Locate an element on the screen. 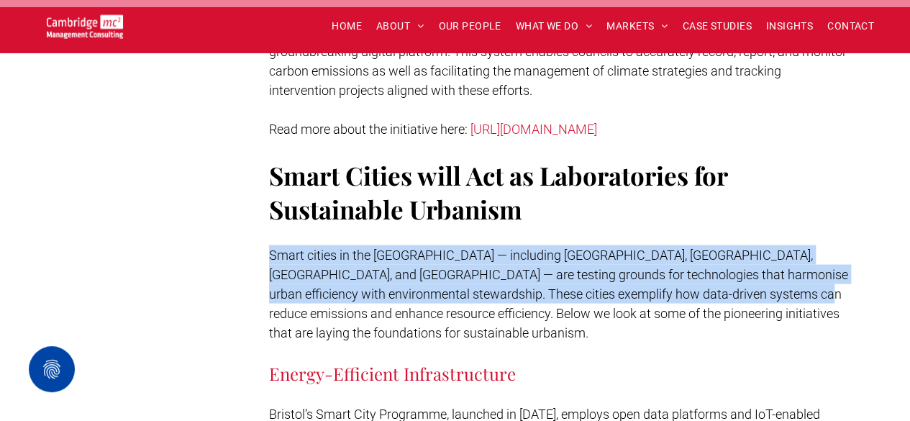 This screenshot has width=910, height=421. span: Smart Cities will Act as Laboratories for Sustainable Urbanism is located at coordinates (498, 191).